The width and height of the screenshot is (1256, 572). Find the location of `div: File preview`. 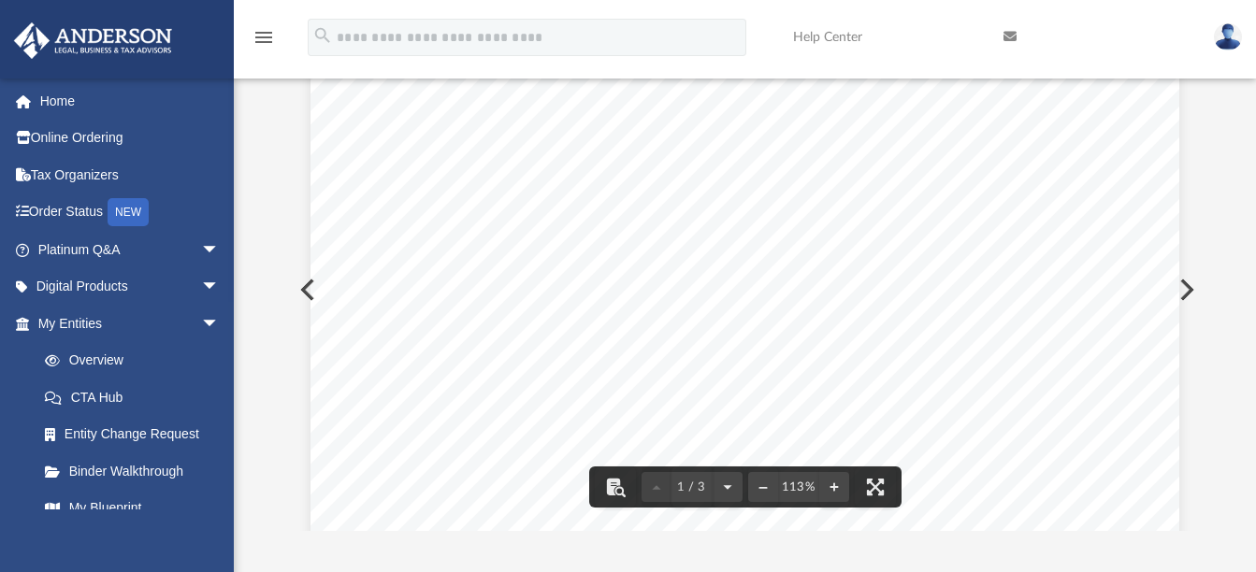

div: File preview is located at coordinates (745, 290).